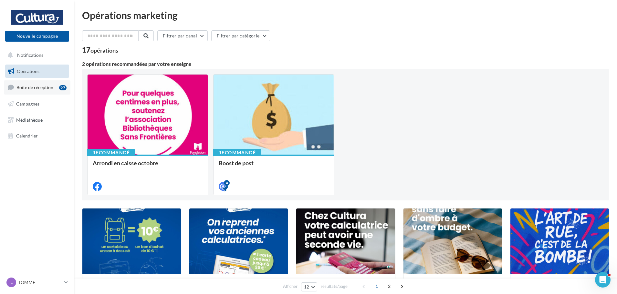  What do you see at coordinates (37, 104) in the screenshot?
I see `a: Campagnes` at bounding box center [37, 104].